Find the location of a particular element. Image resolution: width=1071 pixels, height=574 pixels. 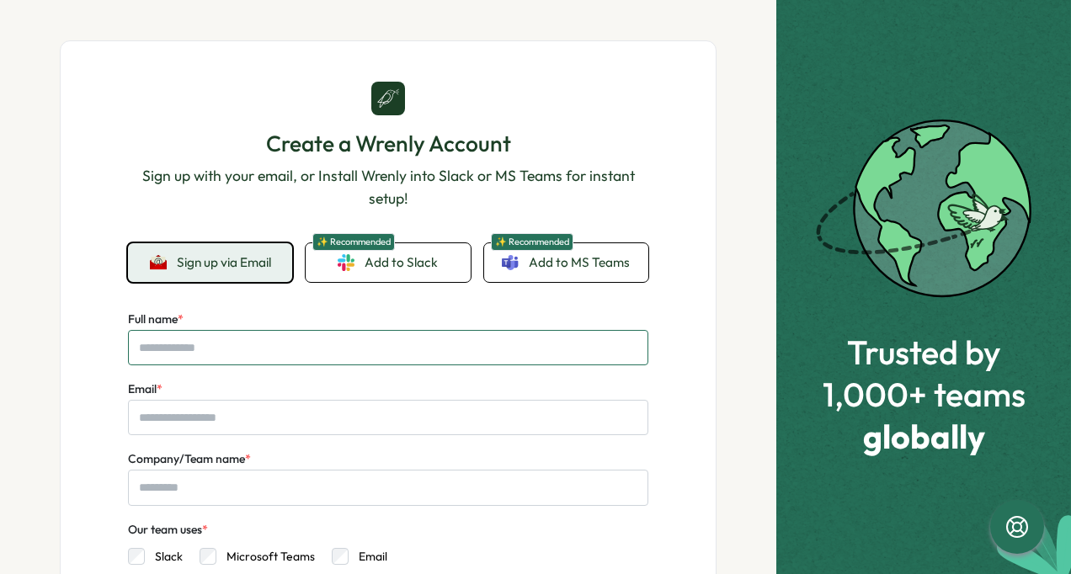

a: ✨ RecommendedAdd to Slack is located at coordinates (387, 263).